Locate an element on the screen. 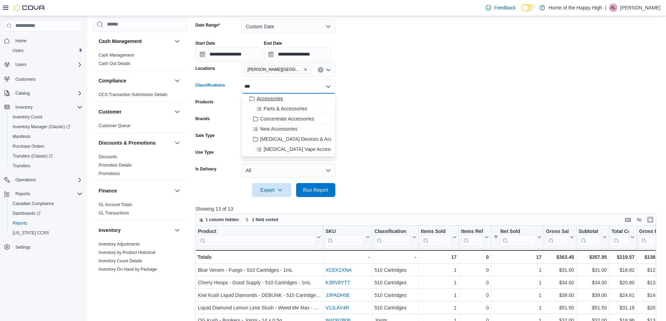 Image resolution: width=666 pixels, height=321 pixels. div: $13.20 is located at coordinates (651, 283).